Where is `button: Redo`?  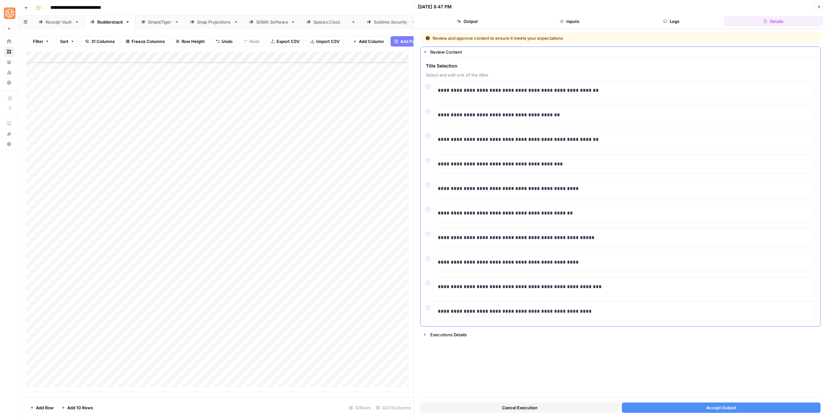 button: Redo is located at coordinates (252, 41).